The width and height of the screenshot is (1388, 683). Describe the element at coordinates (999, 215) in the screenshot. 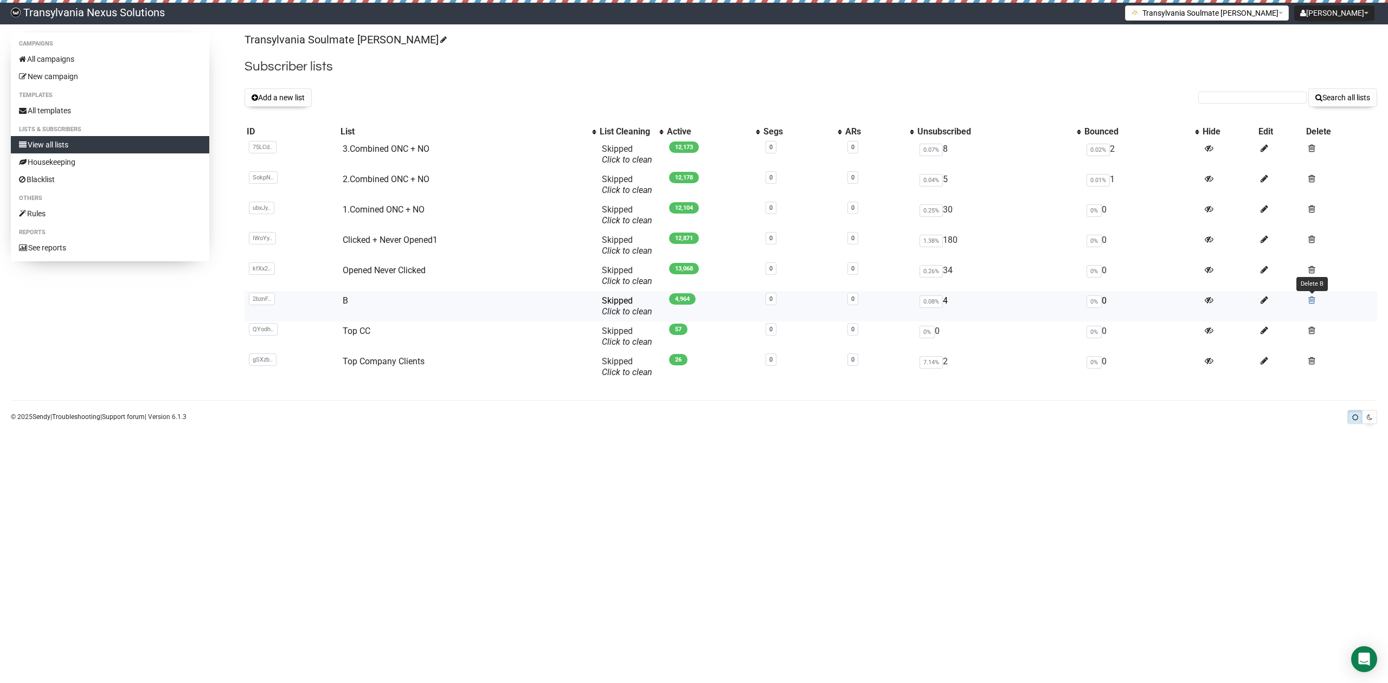

I see `td: 30` at that location.